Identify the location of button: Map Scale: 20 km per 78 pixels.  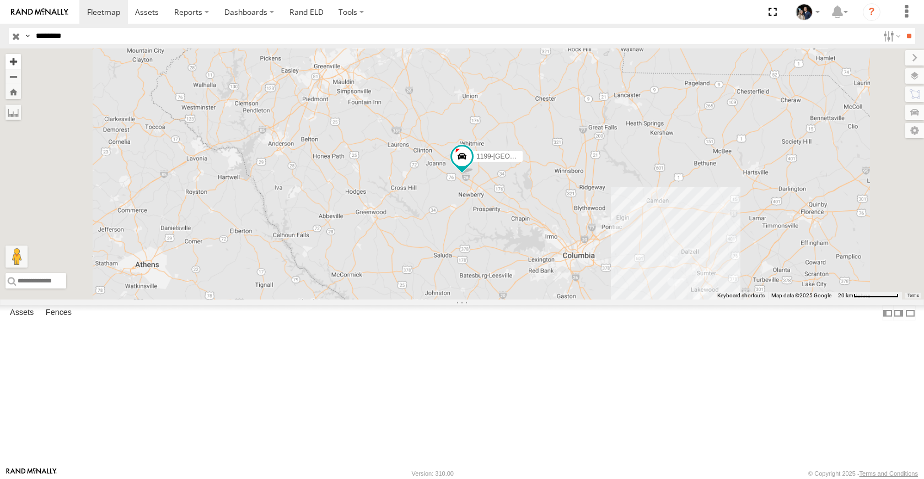
(868, 296).